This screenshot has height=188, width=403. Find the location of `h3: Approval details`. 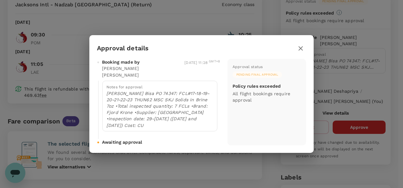

h3: Approval details is located at coordinates (123, 48).